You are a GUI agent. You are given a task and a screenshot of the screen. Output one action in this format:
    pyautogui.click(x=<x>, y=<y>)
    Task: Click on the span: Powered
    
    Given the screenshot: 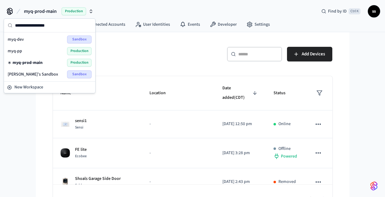 What is the action you would take?
    pyautogui.click(x=289, y=157)
    